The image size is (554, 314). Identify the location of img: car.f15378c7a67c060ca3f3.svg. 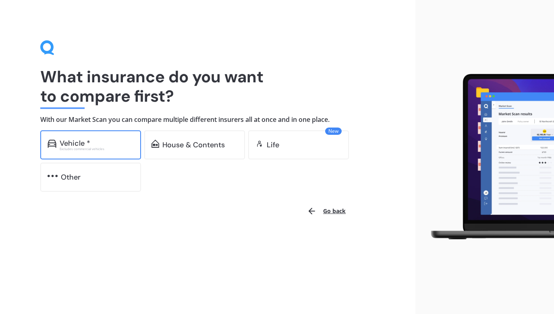
(52, 144).